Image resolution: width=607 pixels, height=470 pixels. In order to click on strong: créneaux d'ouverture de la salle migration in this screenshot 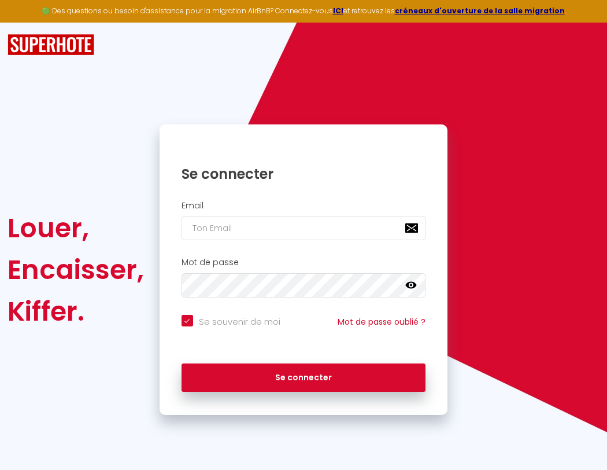, I will do `click(480, 10)`.